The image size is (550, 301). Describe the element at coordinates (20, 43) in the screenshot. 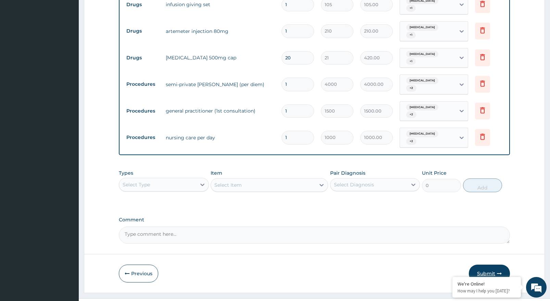

I see `img: d_794563401_company_1708531726252_794563401` at that location.